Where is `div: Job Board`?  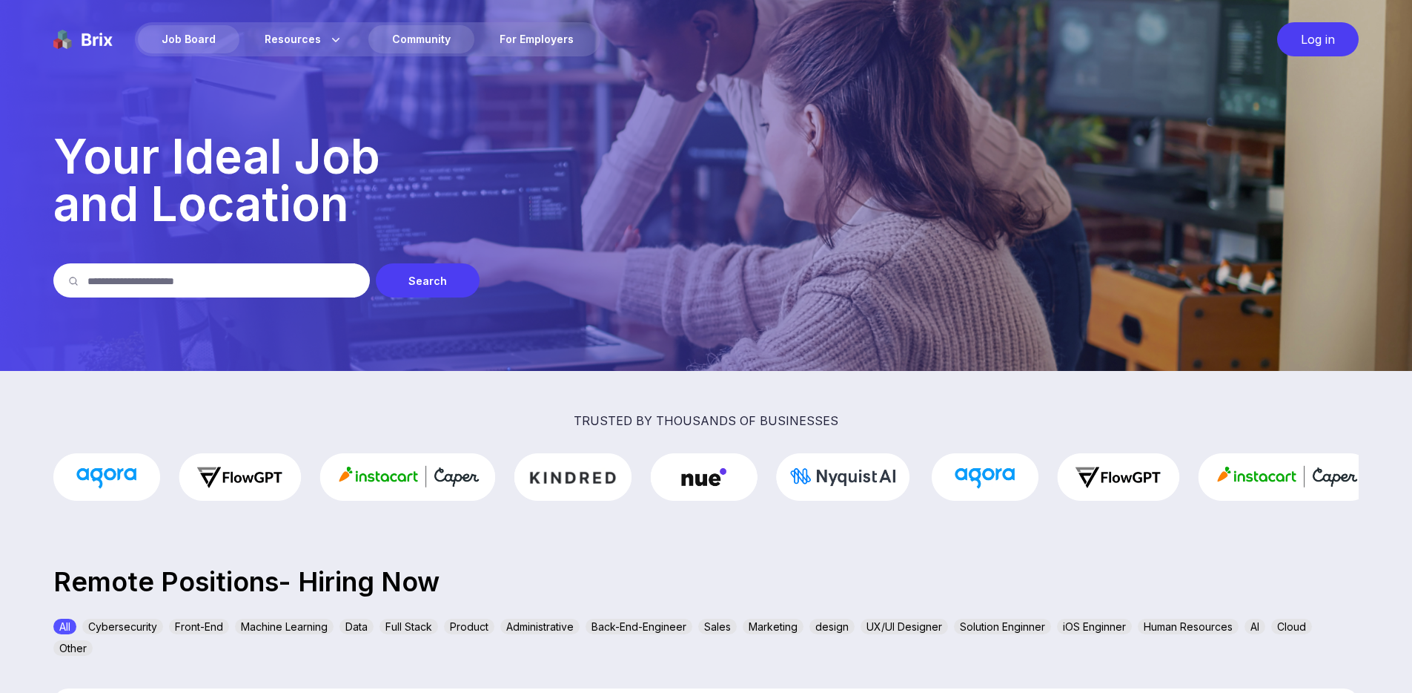 div: Job Board is located at coordinates (188, 39).